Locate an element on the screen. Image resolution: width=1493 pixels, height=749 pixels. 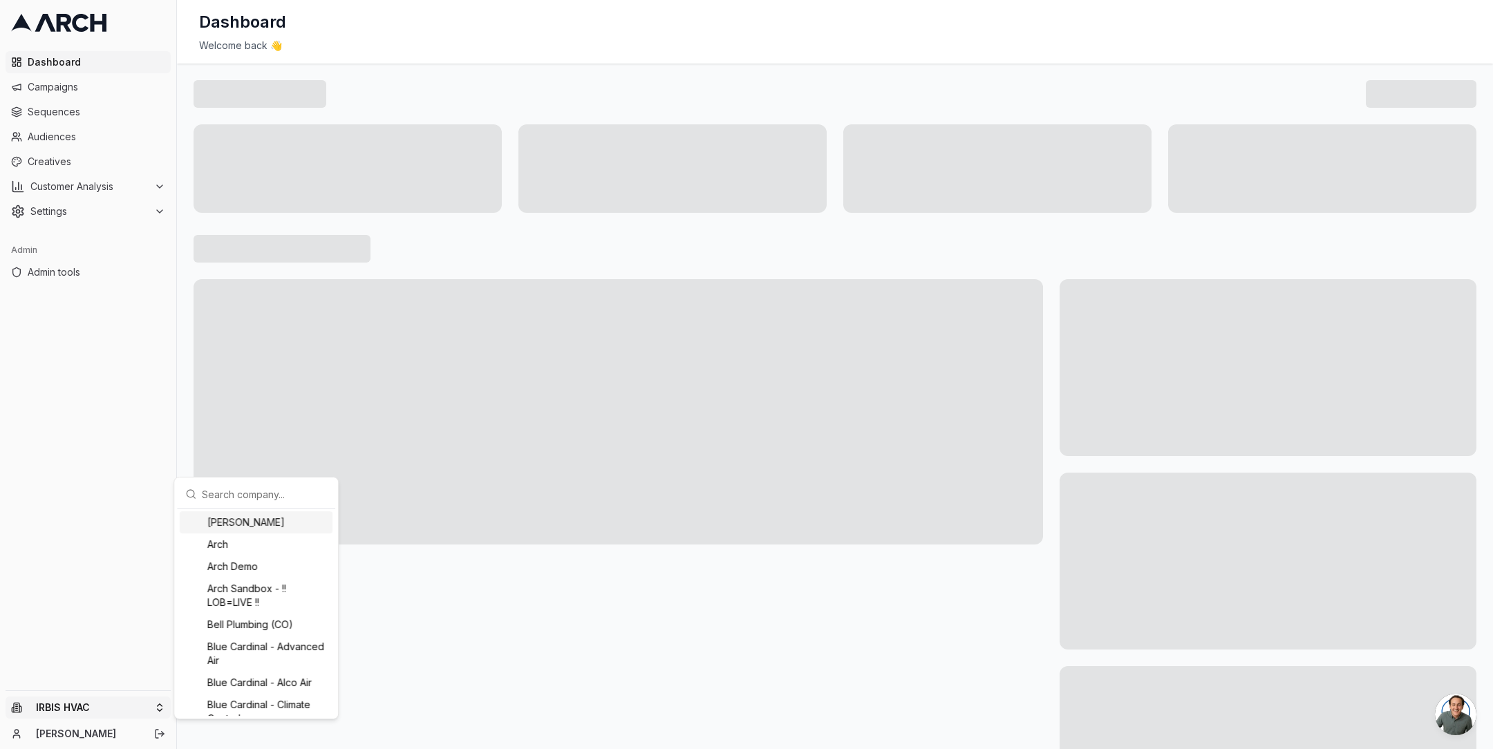
div: Blue Cardinal - Advanced Air is located at coordinates (256, 654).